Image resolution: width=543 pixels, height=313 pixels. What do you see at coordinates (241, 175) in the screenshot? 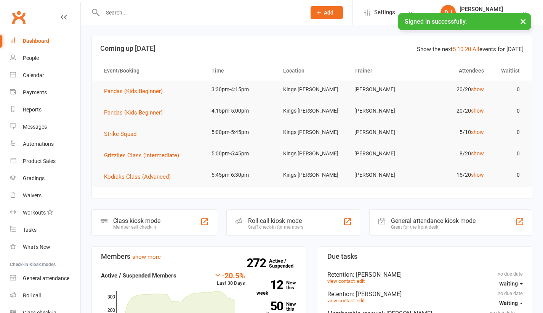
I see `td: 5:45pm-6:30pm` at bounding box center [241, 175].